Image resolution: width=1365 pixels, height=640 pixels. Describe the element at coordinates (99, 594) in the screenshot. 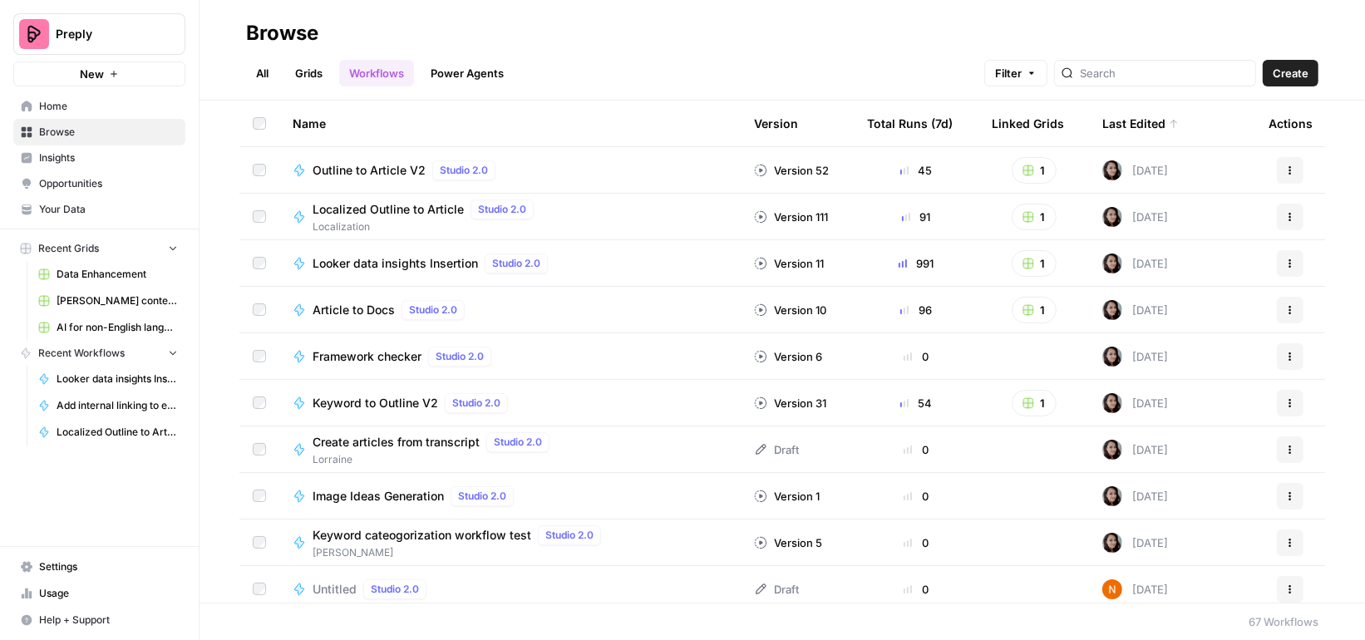

I see `a: Usage` at that location.